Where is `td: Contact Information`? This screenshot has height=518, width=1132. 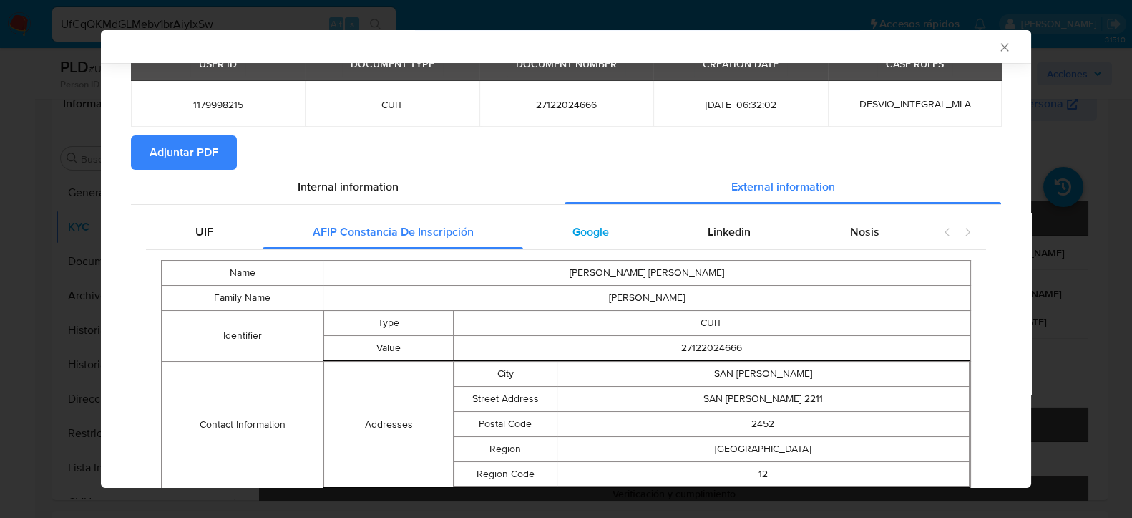
td: Contact Information is located at coordinates (243, 424).